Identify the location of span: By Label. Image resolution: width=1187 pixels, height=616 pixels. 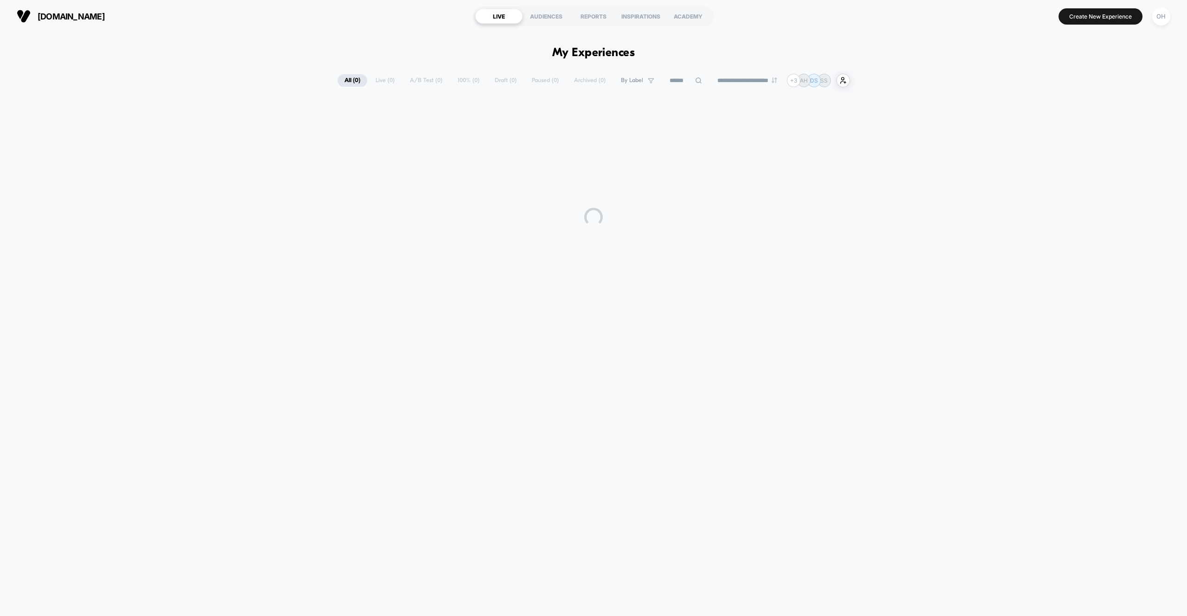
(632, 80).